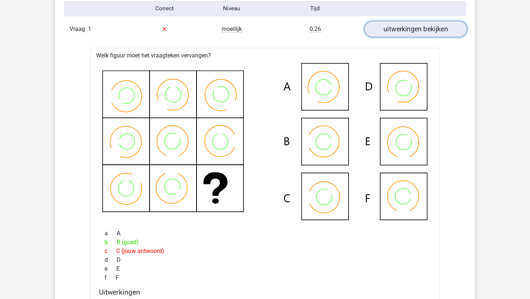 This screenshot has width=530, height=299. What do you see at coordinates (110, 260) in the screenshot?
I see `span: d` at bounding box center [110, 260].